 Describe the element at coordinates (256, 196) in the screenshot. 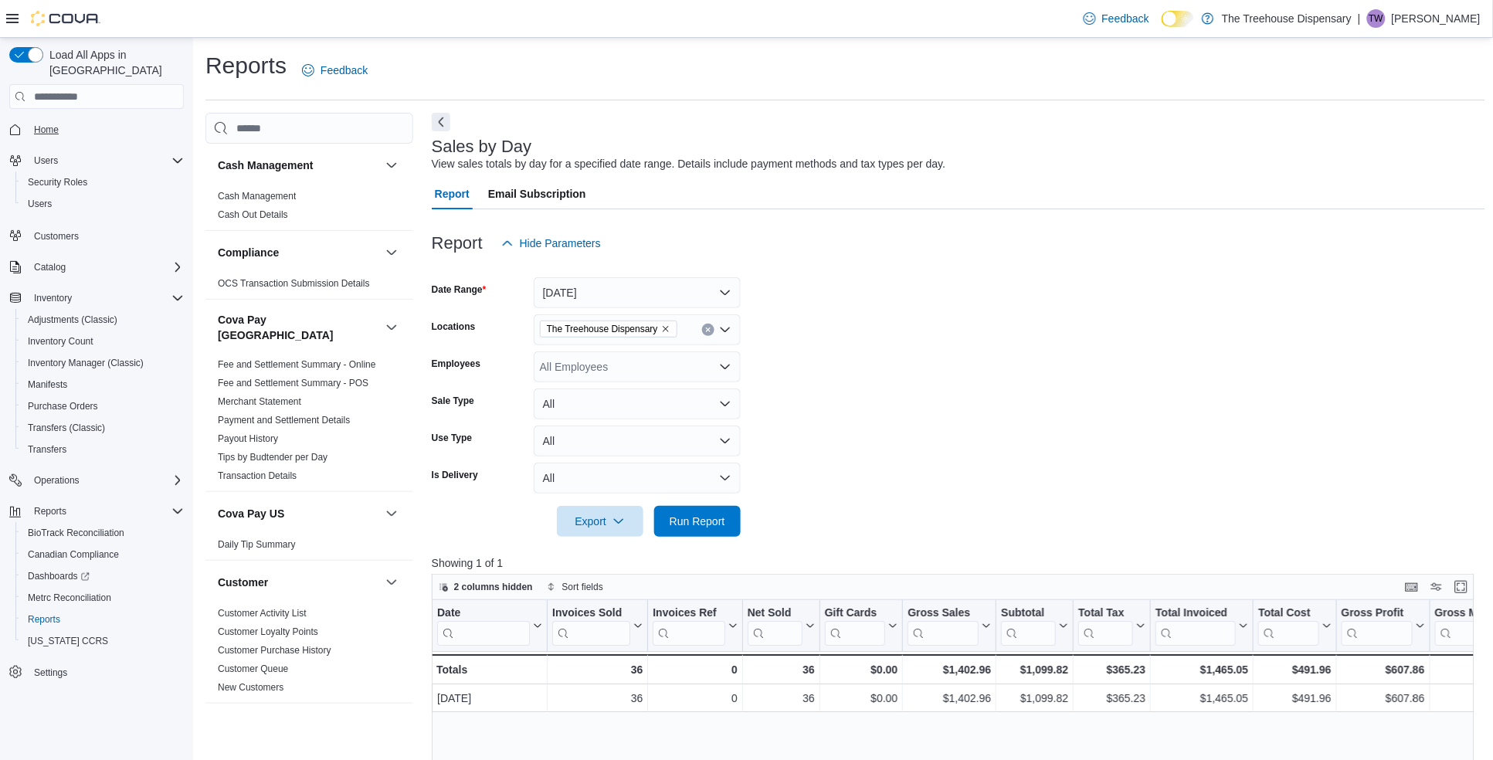

I see `a: Cash Management` at that location.